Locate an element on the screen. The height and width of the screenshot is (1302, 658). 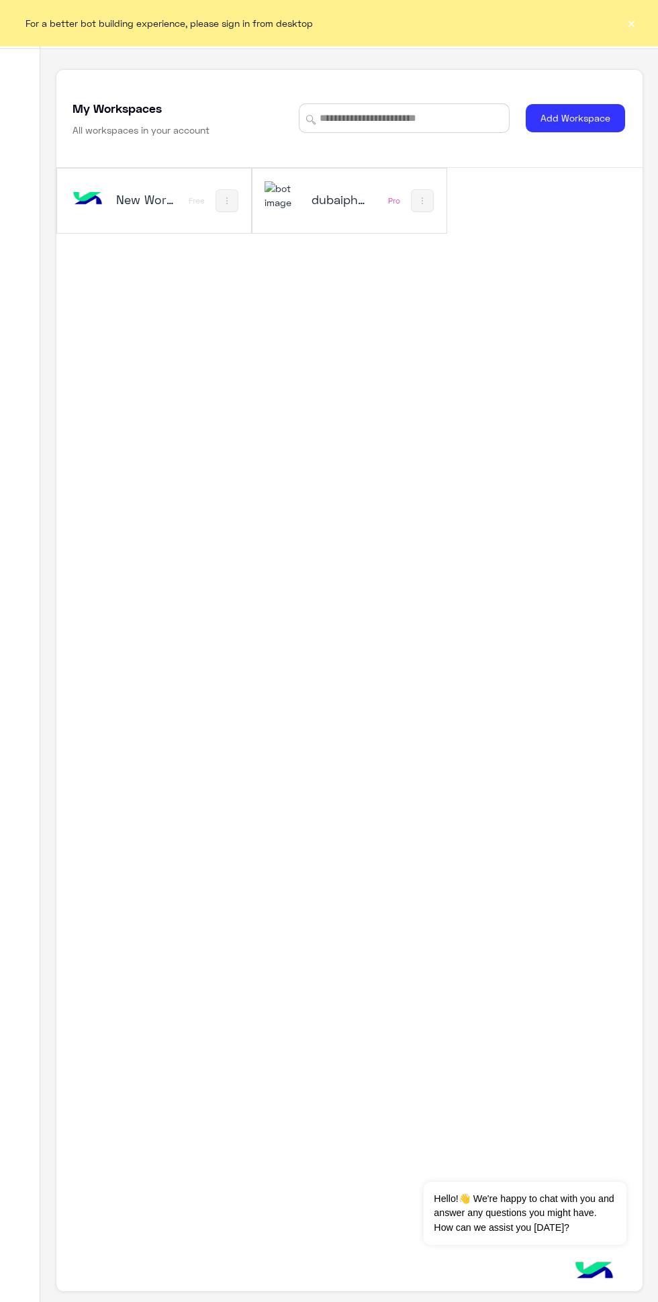
h5: My Workspaces is located at coordinates (117, 108).